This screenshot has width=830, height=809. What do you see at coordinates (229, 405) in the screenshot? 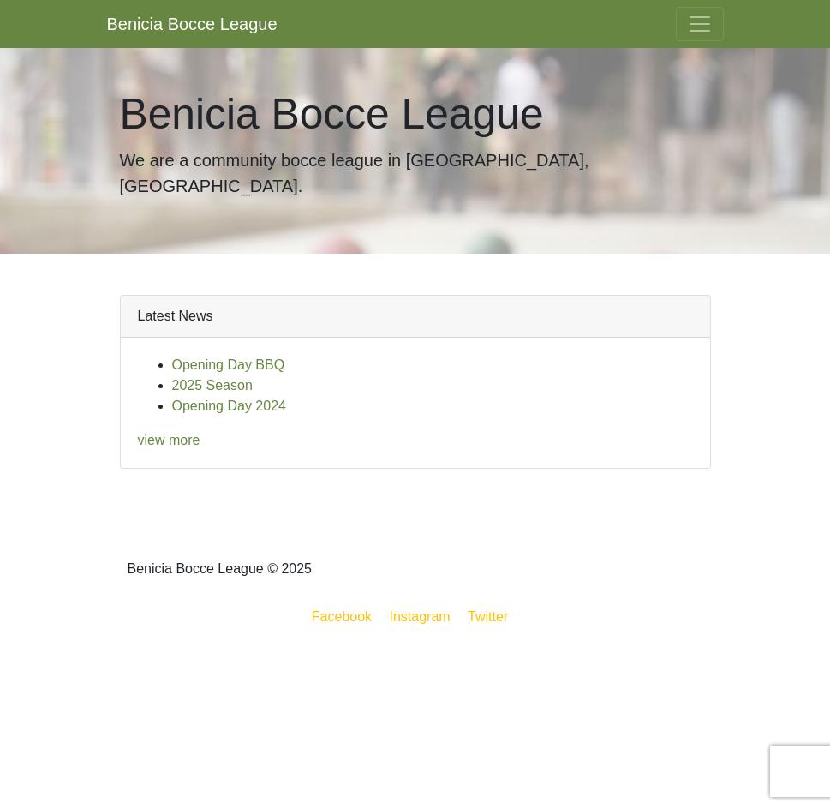
I see `a: Opening Day 2024` at bounding box center [229, 405].